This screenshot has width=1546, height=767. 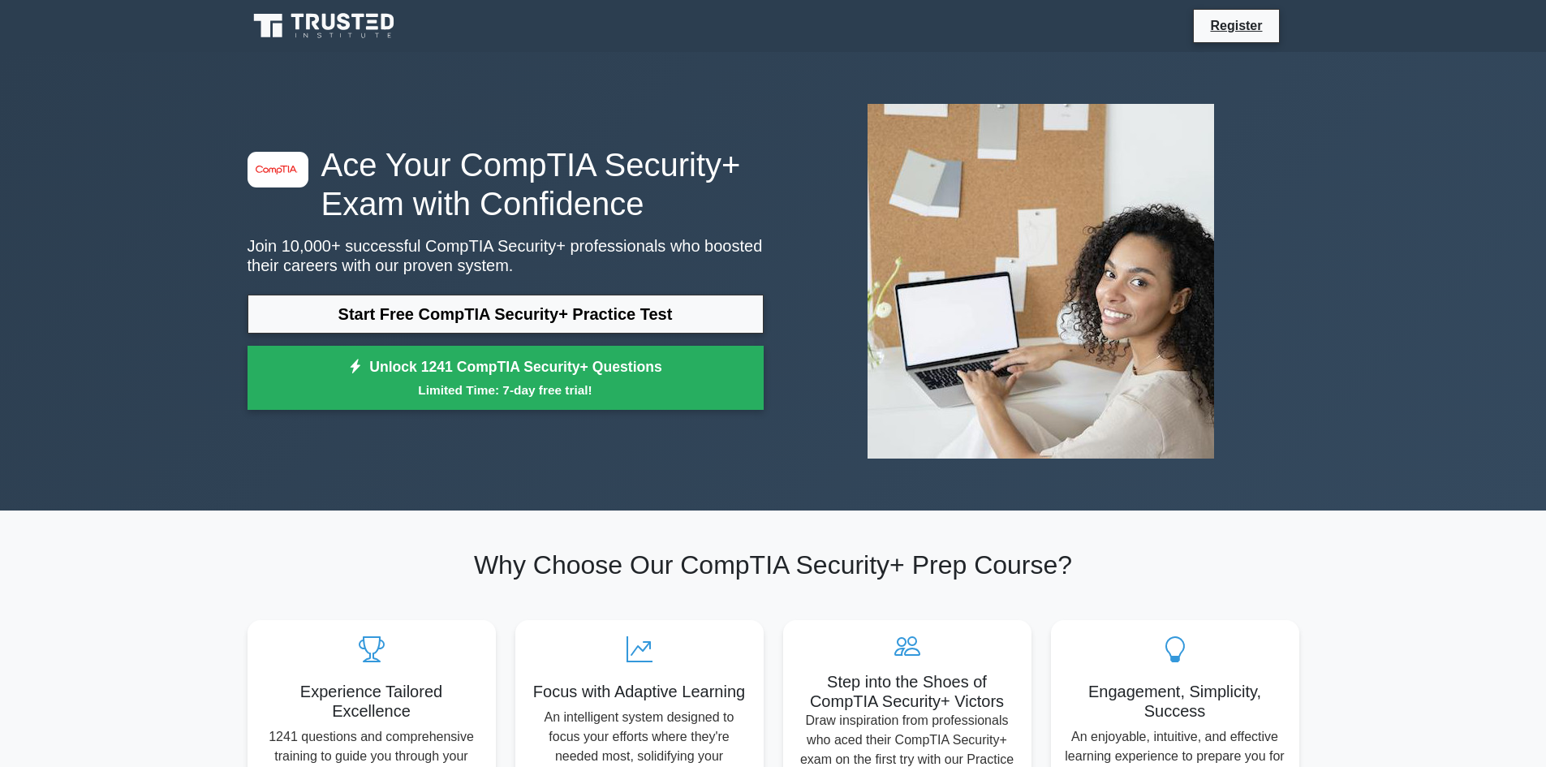 What do you see at coordinates (372, 701) in the screenshot?
I see `h5: Experience Tailored Excellence` at bounding box center [372, 701].